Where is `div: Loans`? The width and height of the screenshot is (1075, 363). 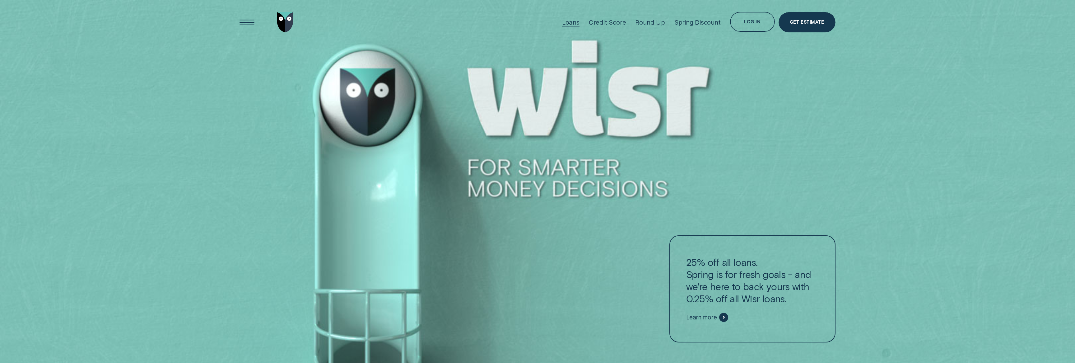
div: Loans is located at coordinates (571, 22).